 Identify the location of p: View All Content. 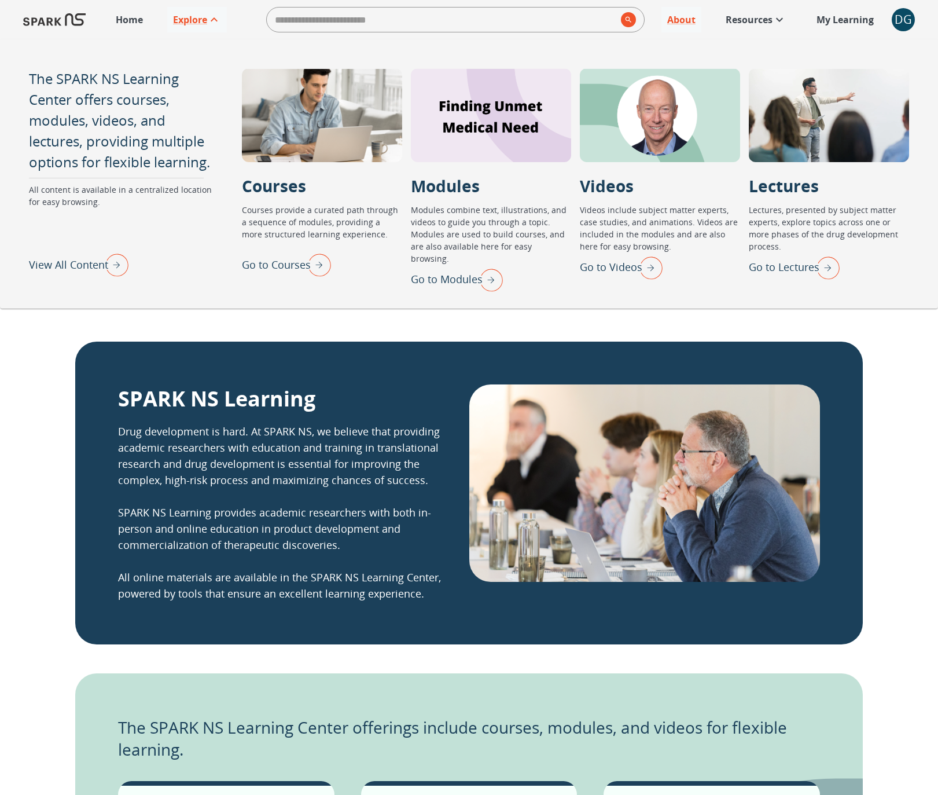
(68, 264).